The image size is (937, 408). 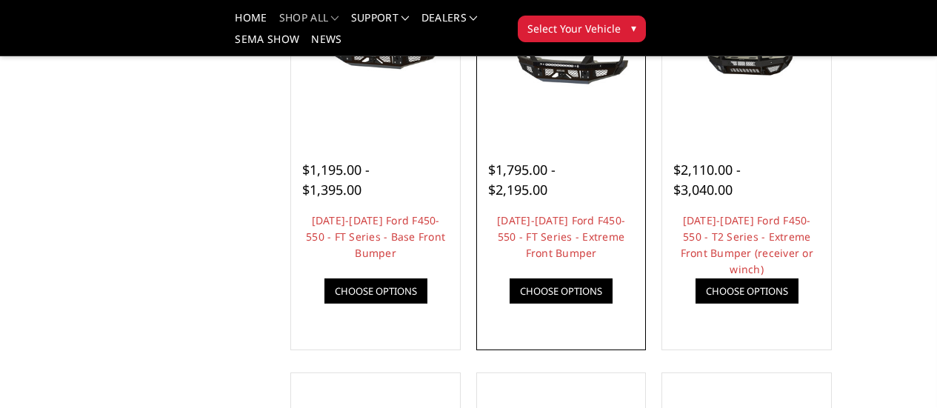 What do you see at coordinates (574, 28) in the screenshot?
I see `span: Select Your Vehicle` at bounding box center [574, 28].